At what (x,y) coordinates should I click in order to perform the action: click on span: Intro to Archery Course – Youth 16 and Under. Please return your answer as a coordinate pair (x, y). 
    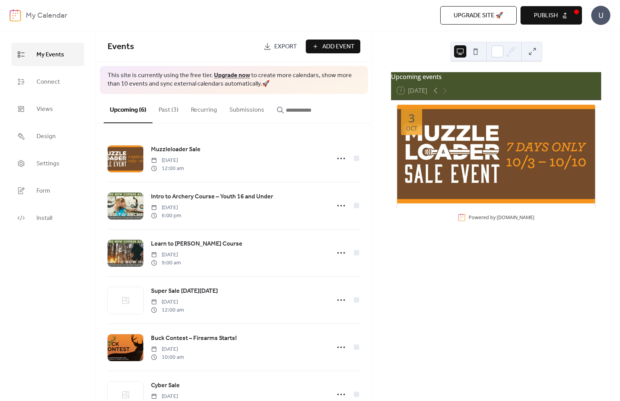
    Looking at the image, I should click on (212, 197).